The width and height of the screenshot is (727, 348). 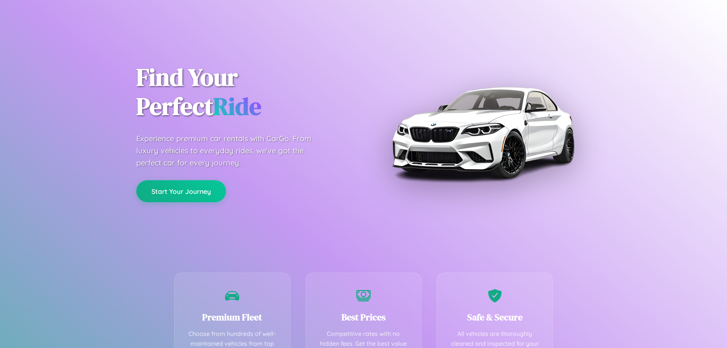 I want to click on button: Start Your Journey, so click(x=181, y=191).